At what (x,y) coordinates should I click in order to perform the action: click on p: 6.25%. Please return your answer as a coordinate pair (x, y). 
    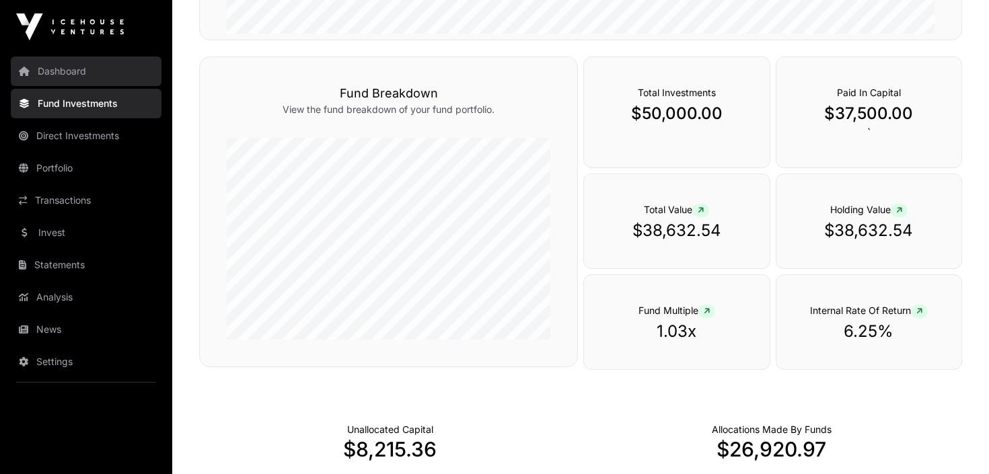
    Looking at the image, I should click on (869, 332).